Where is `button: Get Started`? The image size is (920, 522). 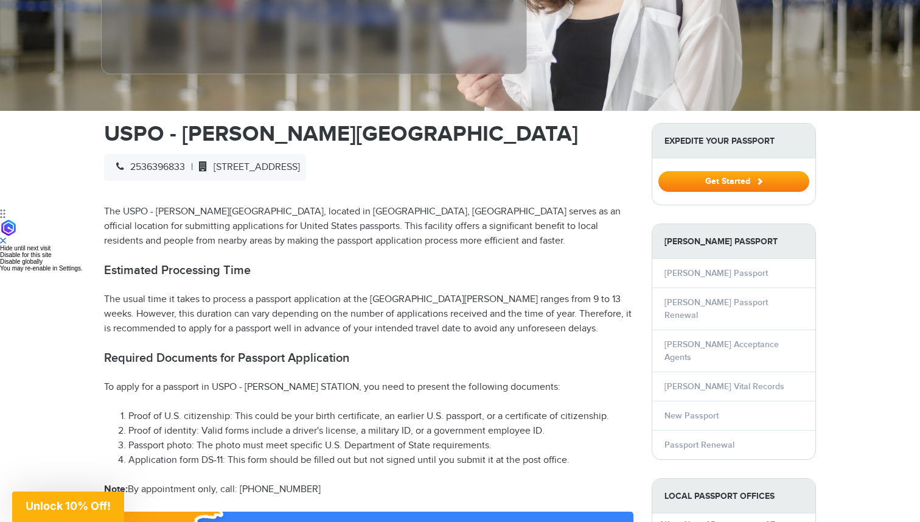
button: Get Started is located at coordinates (734, 181).